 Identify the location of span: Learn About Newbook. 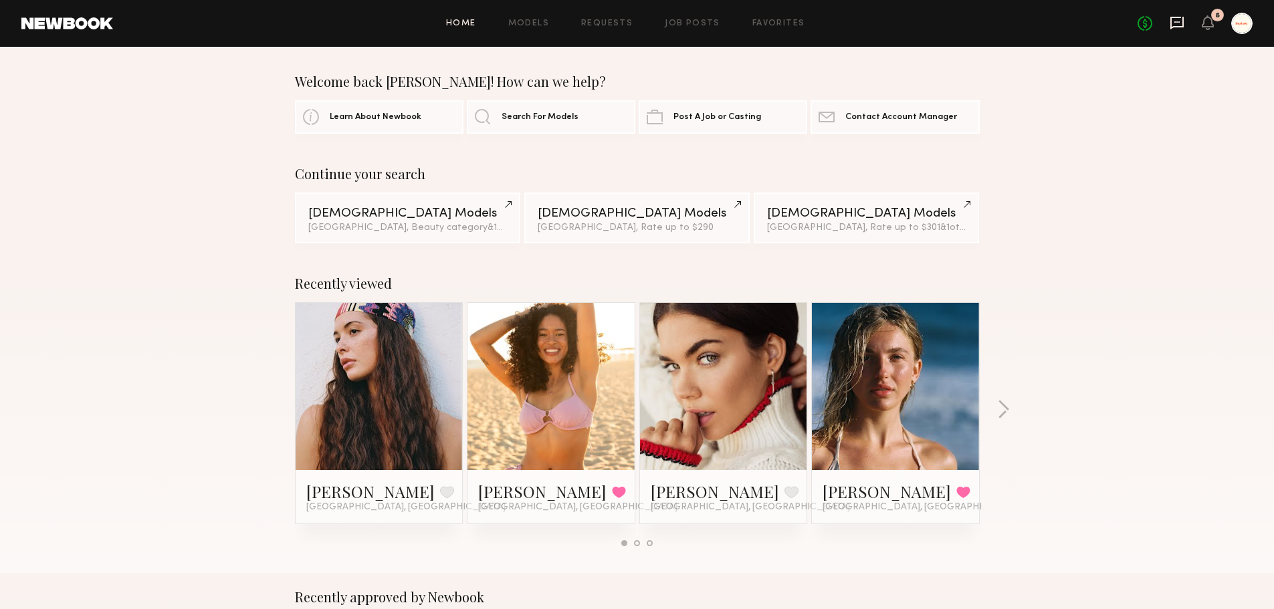
(375, 117).